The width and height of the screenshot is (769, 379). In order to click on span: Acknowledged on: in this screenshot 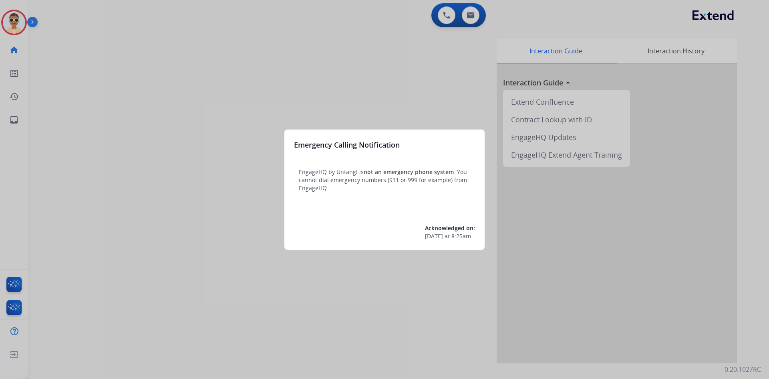, I will do `click(450, 228)`.